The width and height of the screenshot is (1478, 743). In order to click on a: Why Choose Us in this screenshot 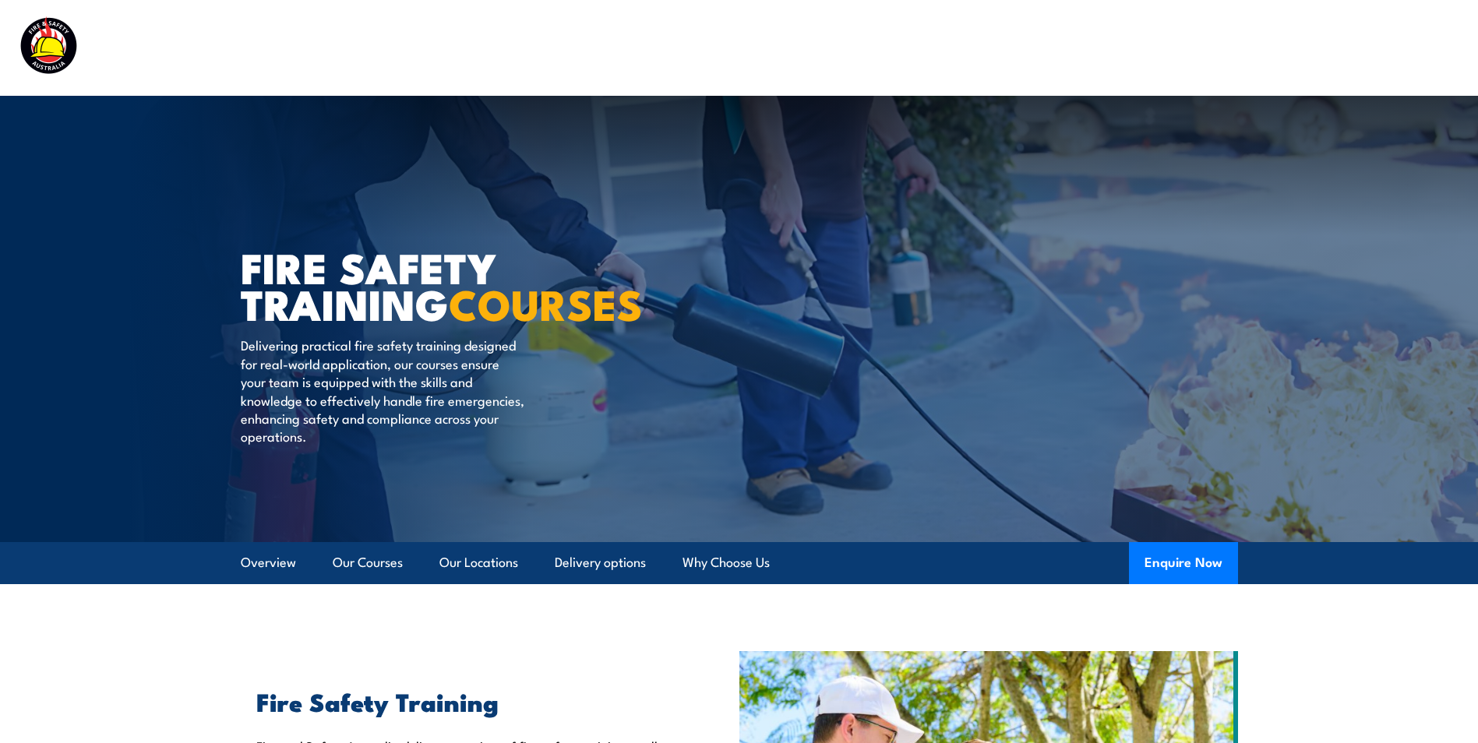, I will do `click(726, 562)`.